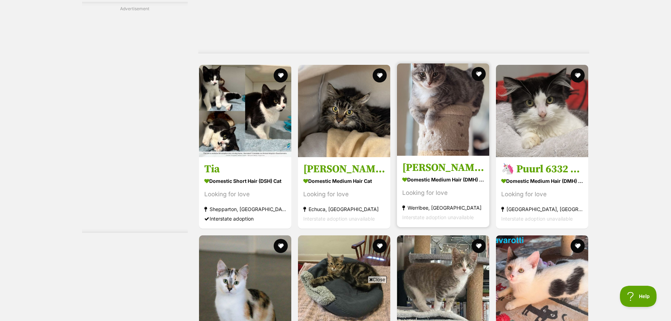  Describe the element at coordinates (245, 111) in the screenshot. I see `img: Tia - Domestic Short Hair (DSH) Cat` at that location.